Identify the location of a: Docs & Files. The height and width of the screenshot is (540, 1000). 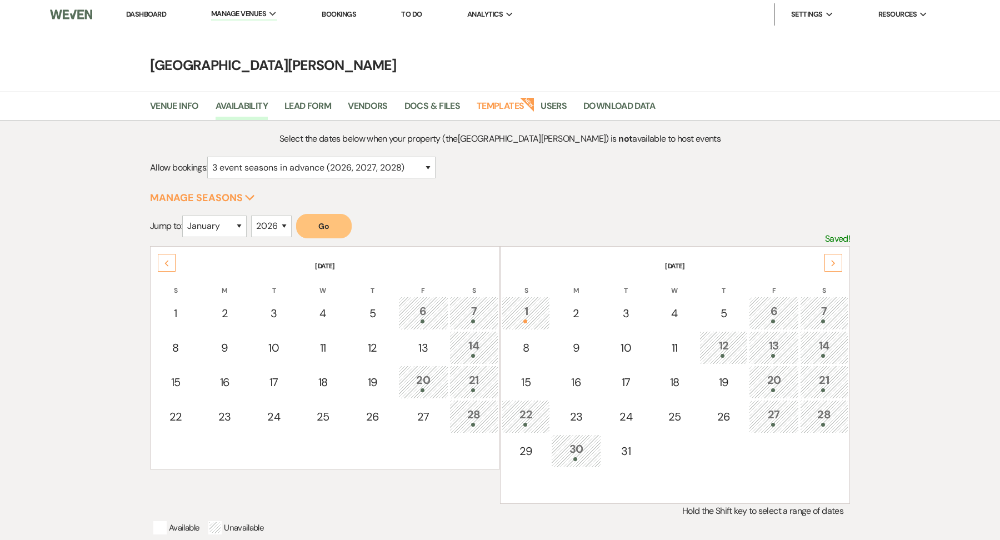
(432, 109).